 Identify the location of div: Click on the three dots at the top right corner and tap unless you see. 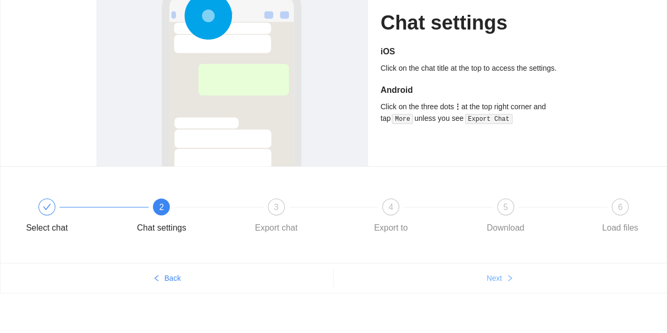
(476, 112).